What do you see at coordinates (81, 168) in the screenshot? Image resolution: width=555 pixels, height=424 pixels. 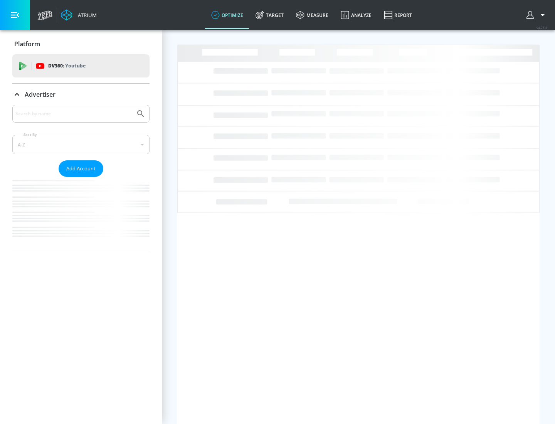 I see `span: Add Account` at bounding box center [81, 168].